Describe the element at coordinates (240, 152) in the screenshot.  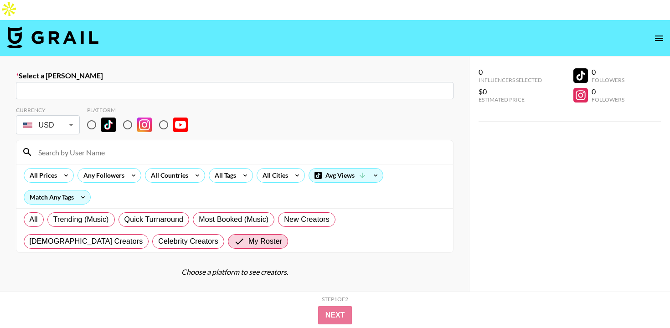
I see `input: Search by User Name` at that location.